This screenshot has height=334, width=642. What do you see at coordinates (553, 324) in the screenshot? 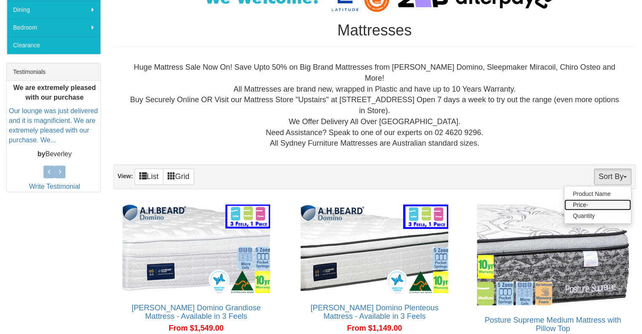
I see `a: Posture Supreme Medium Mattress with Pillow Top` at bounding box center [553, 324].